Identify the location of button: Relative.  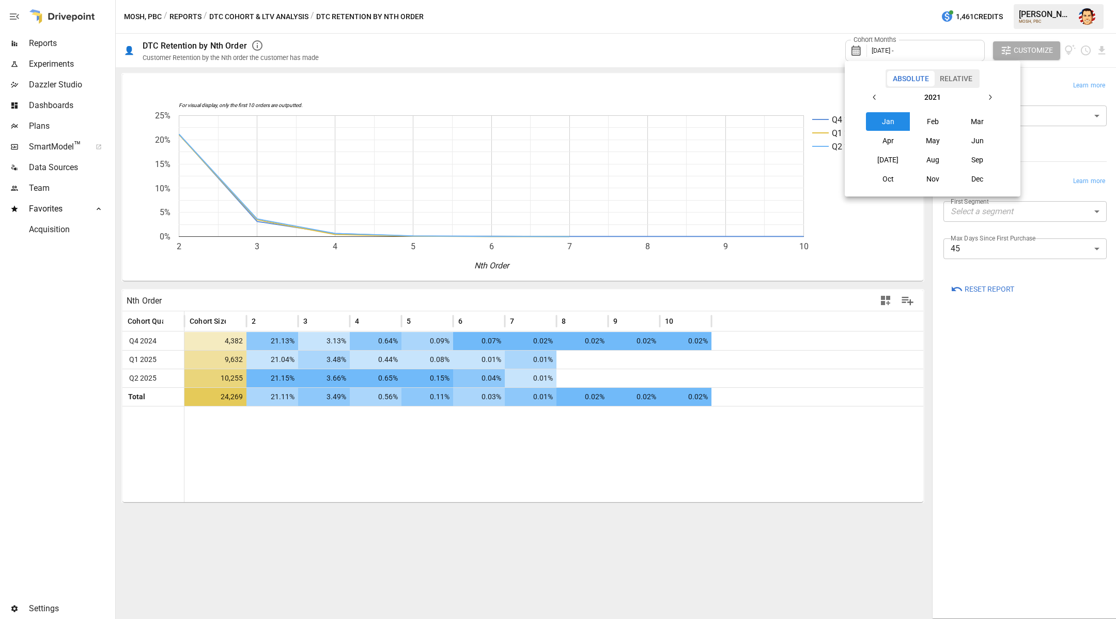
(956, 79).